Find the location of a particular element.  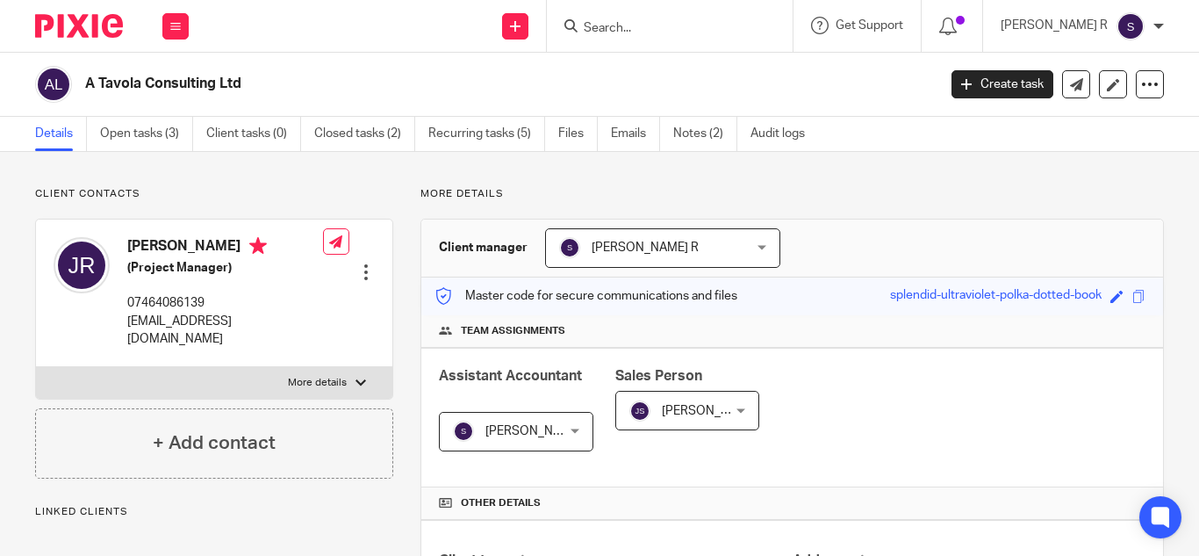

a: Details is located at coordinates (61, 133).